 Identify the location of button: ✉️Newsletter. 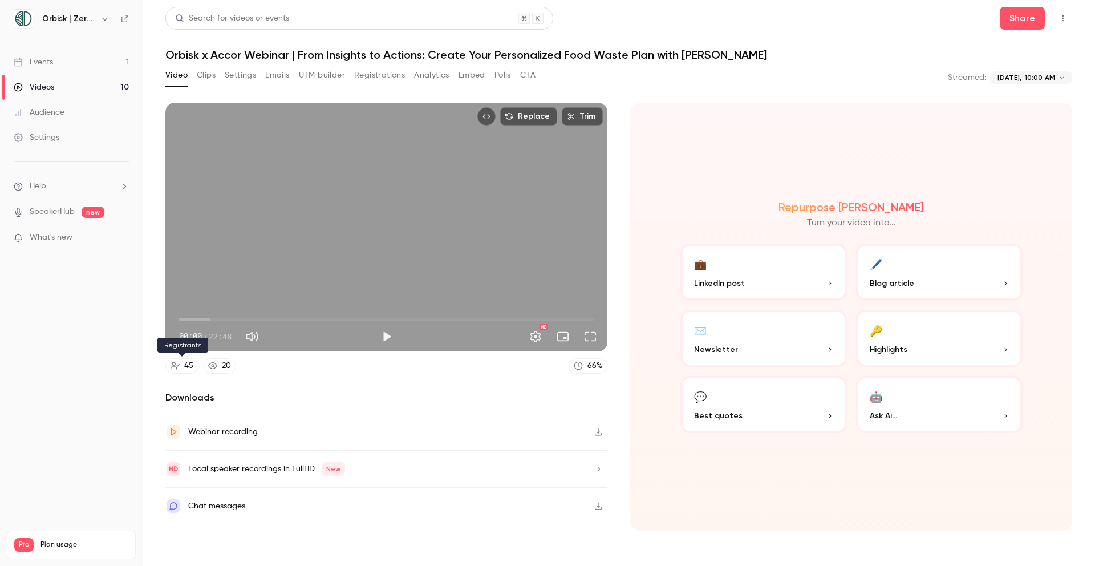
(764, 338).